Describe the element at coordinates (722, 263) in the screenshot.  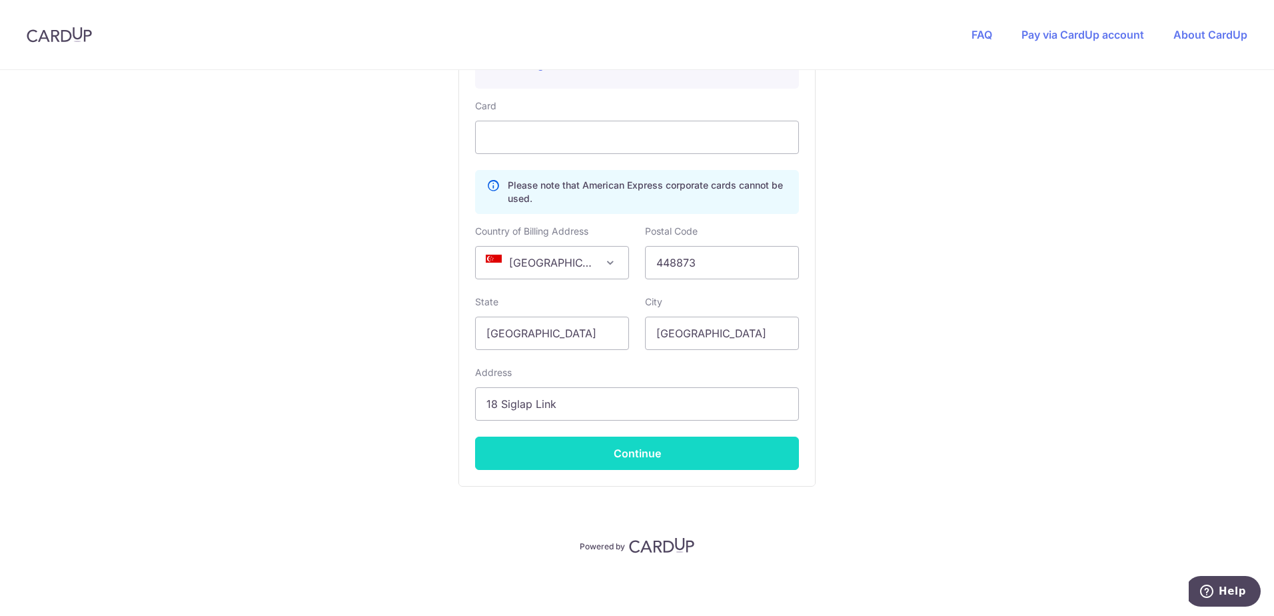
I see `input: Example 123456` at that location.